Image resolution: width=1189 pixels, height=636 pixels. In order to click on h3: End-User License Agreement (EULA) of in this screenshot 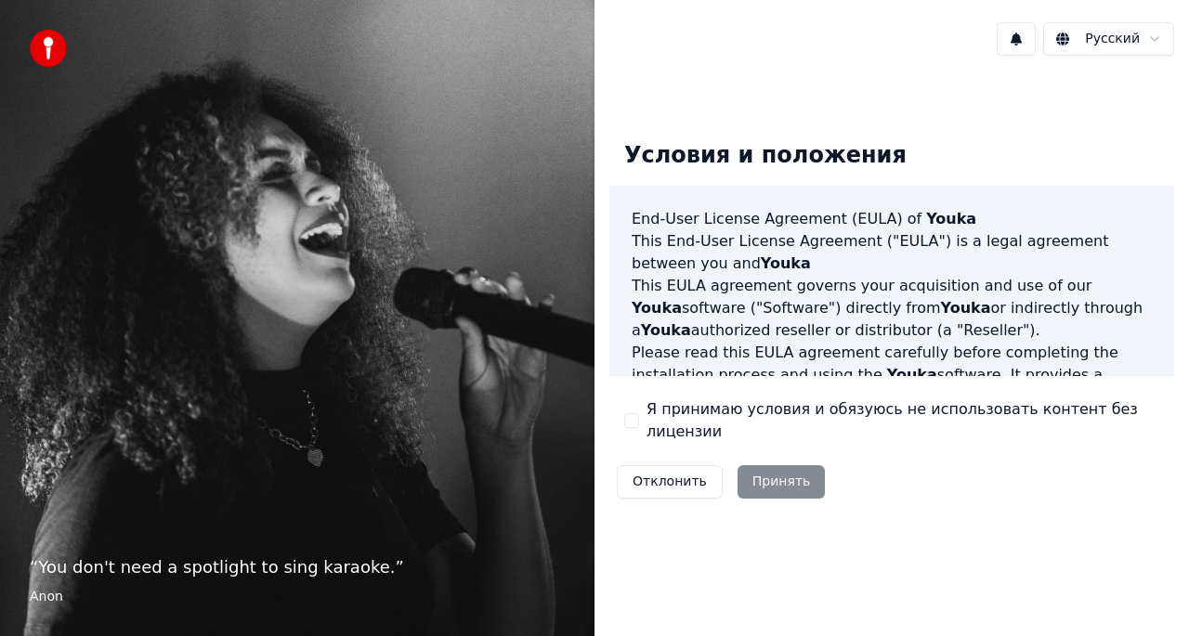, I will do `click(892, 219)`.